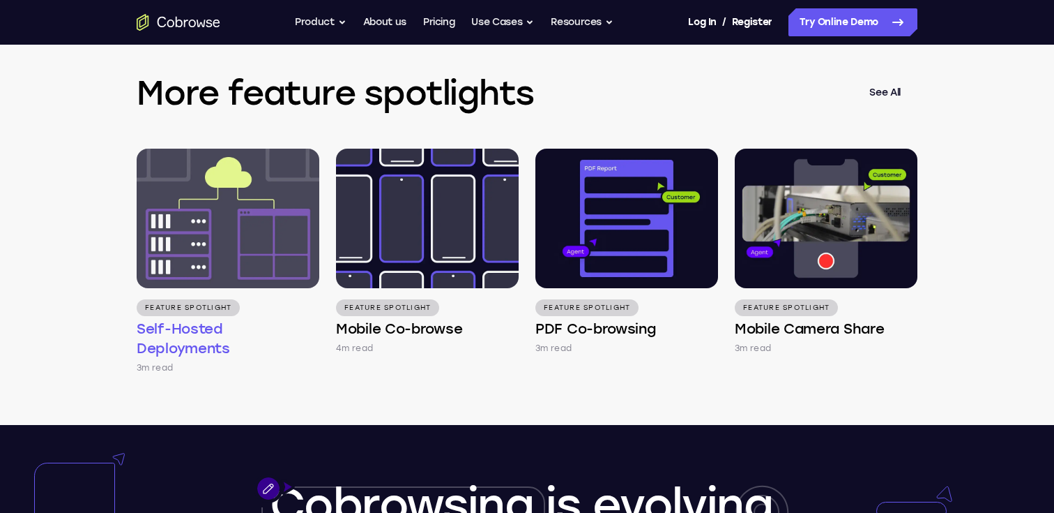 The image size is (1054, 513). I want to click on a: See All, so click(885, 93).